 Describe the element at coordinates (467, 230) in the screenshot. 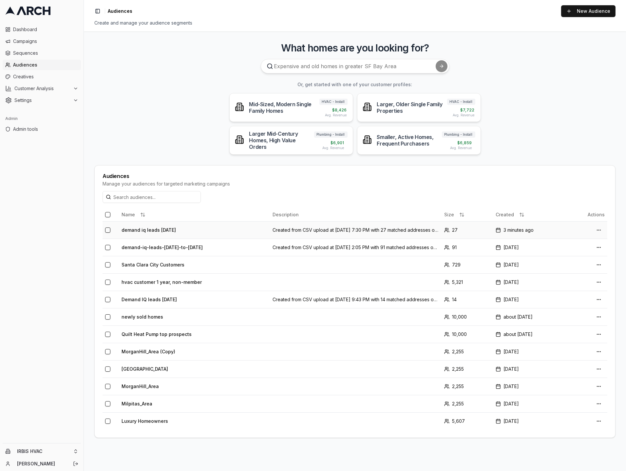

I see `div: 27` at that location.